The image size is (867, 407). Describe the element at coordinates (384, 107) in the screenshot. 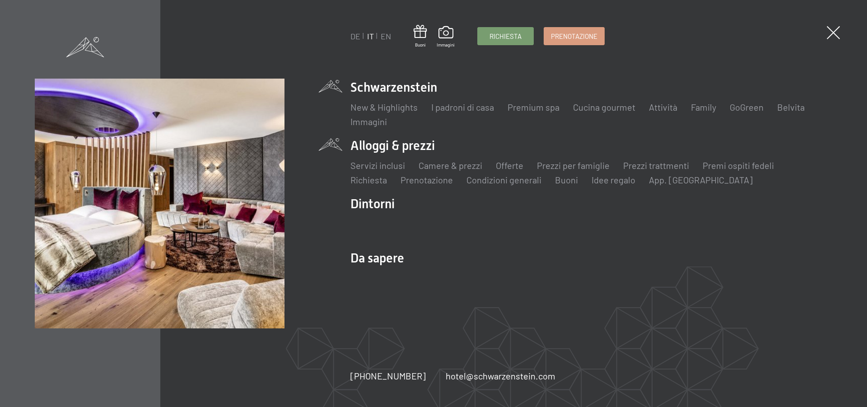

I see `a: New & Highlights` at that location.